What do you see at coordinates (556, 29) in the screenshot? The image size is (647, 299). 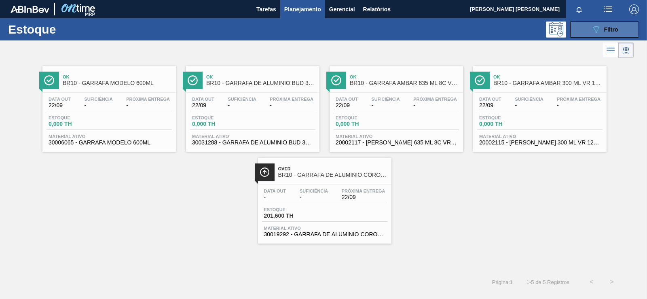 I see `div: Pogramando: nenhum usuário selecionado` at bounding box center [556, 29].